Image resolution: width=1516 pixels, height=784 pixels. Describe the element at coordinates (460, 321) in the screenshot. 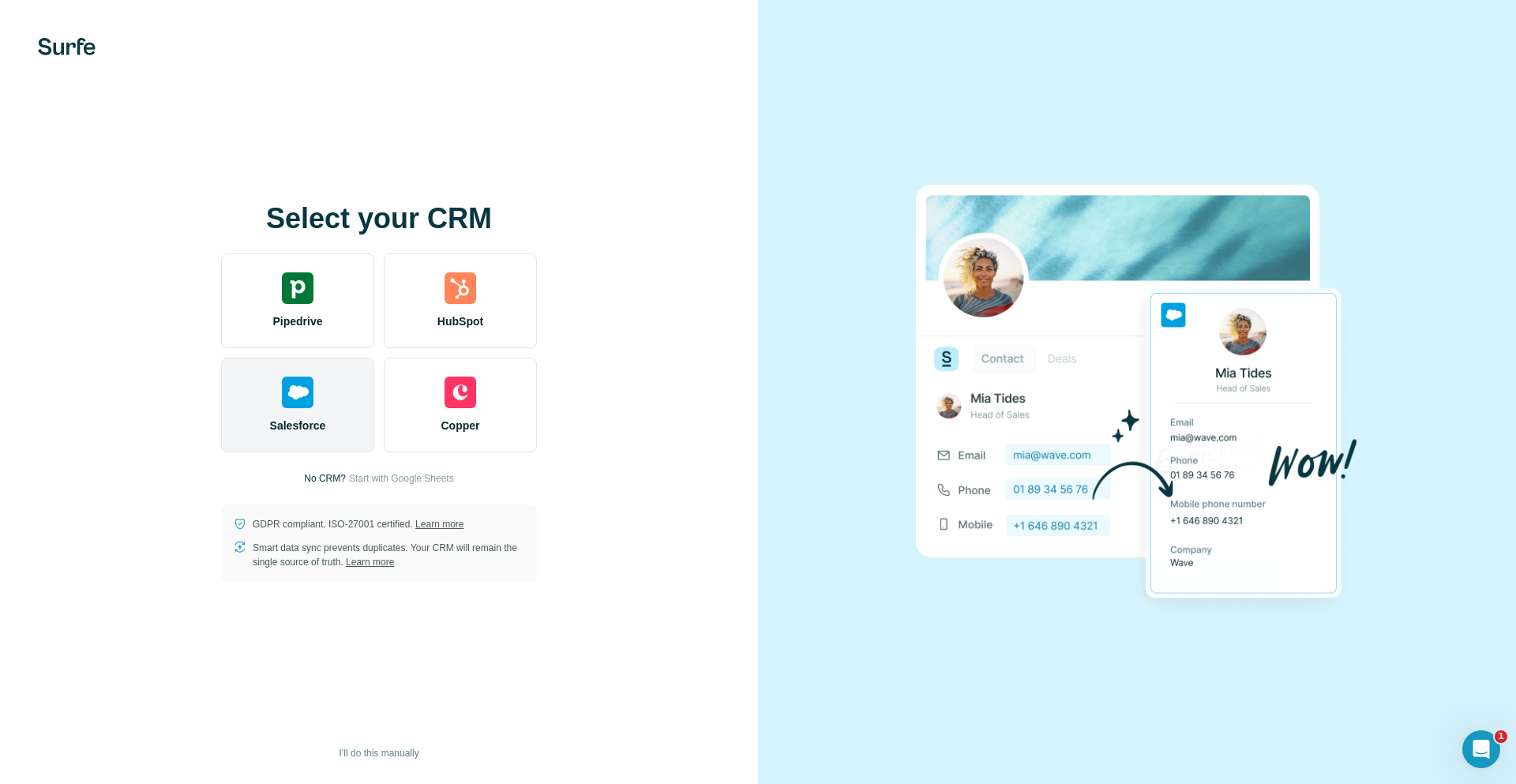

I see `span: HubSpot` at that location.